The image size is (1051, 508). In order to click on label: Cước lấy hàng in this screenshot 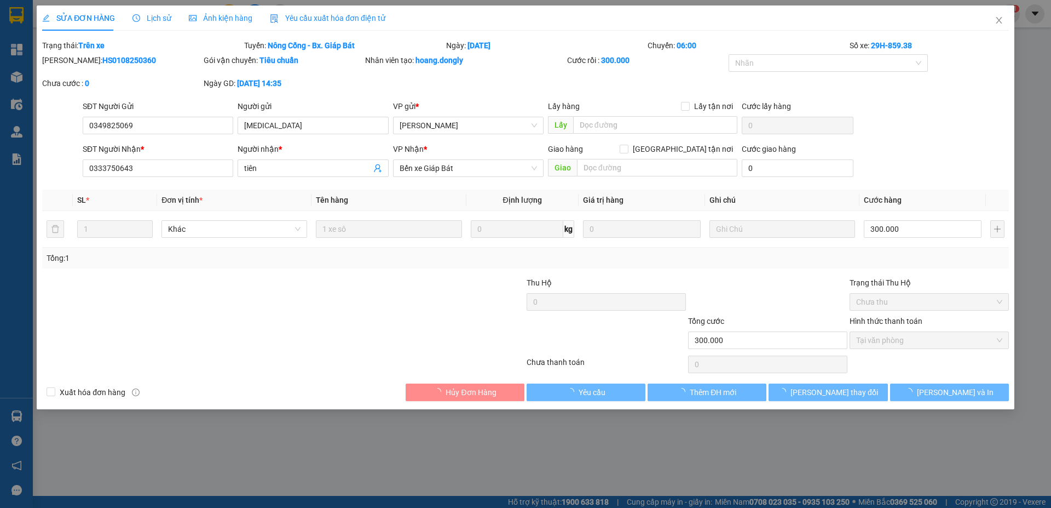, I will do `click(767, 106)`.